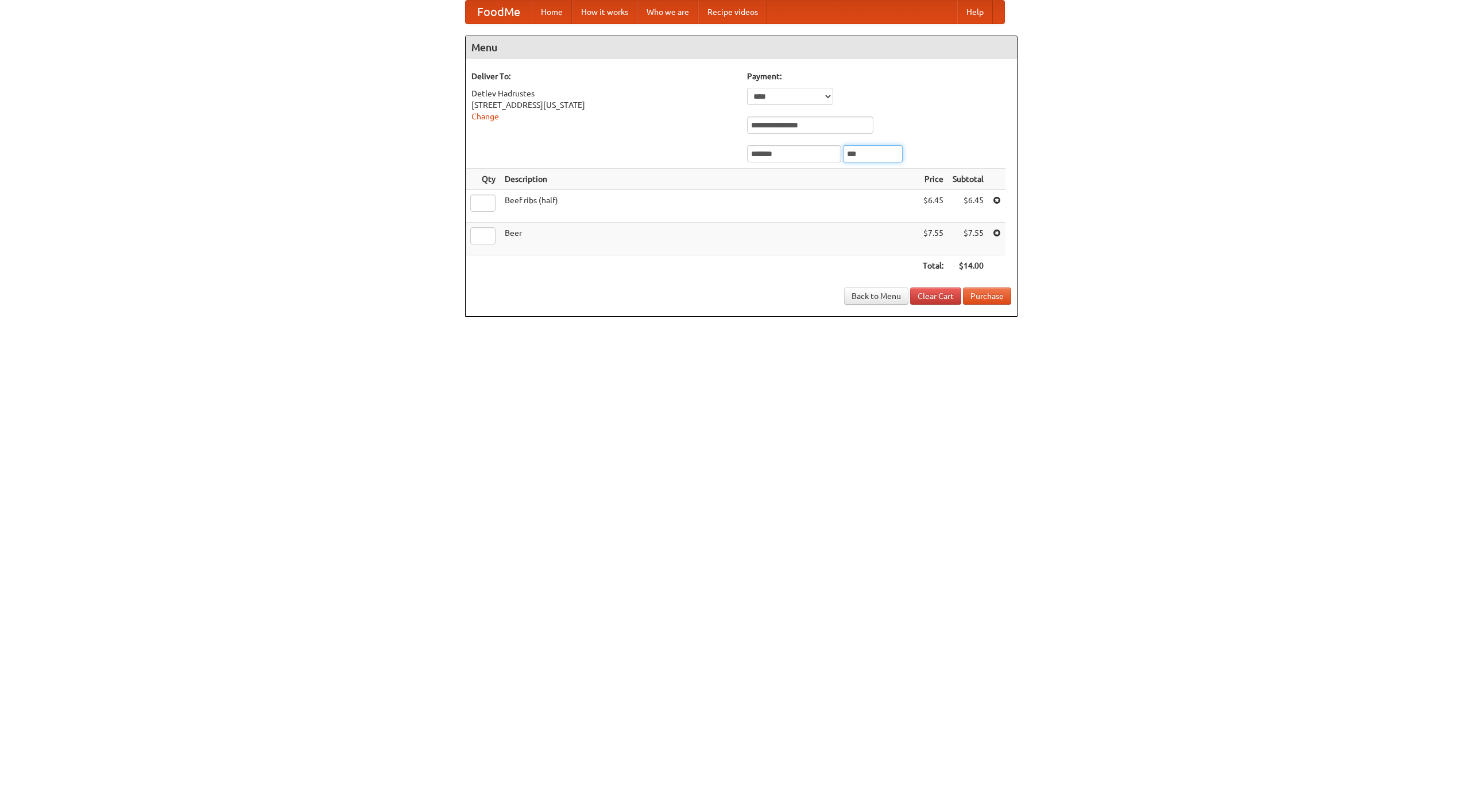 The height and width of the screenshot is (812, 1470). What do you see at coordinates (709, 239) in the screenshot?
I see `td: Beer` at bounding box center [709, 239].